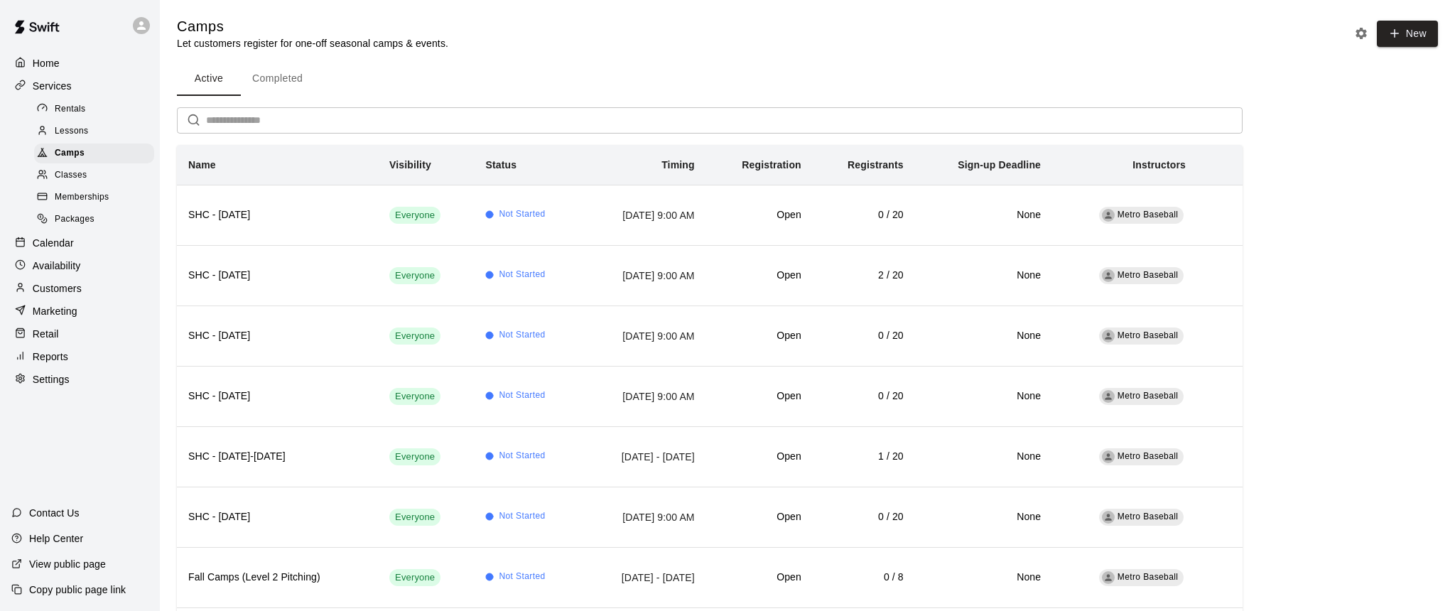 The width and height of the screenshot is (1455, 611). Describe the element at coordinates (313, 26) in the screenshot. I see `h5: Camps` at that location.